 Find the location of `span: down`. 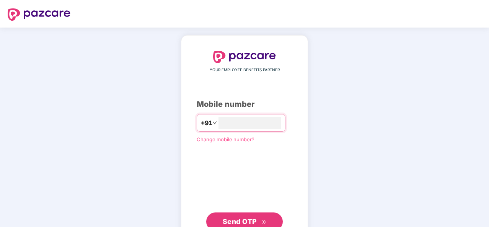

span: down is located at coordinates (215, 123).